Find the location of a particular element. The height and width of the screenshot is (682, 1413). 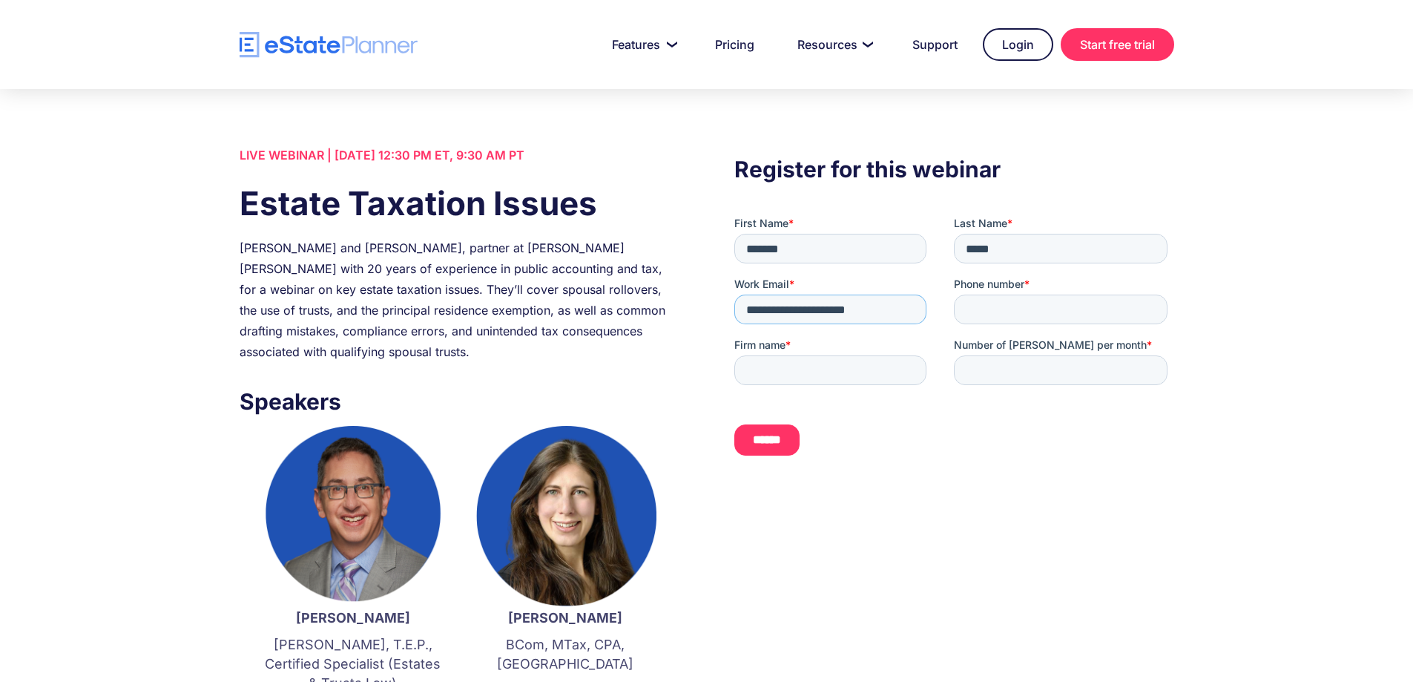

h3: Speakers is located at coordinates (459, 401).